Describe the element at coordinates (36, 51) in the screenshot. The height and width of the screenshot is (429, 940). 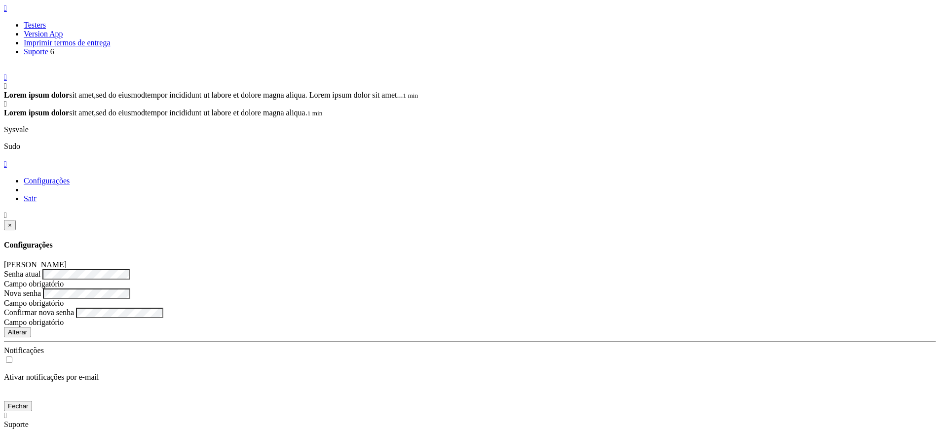
I see `a: Suporte` at that location.